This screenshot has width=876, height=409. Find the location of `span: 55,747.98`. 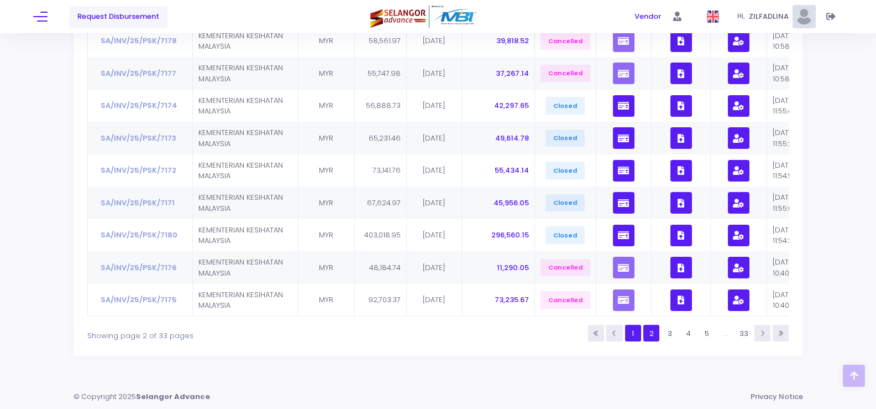

span: 55,747.98 is located at coordinates (384, 73).